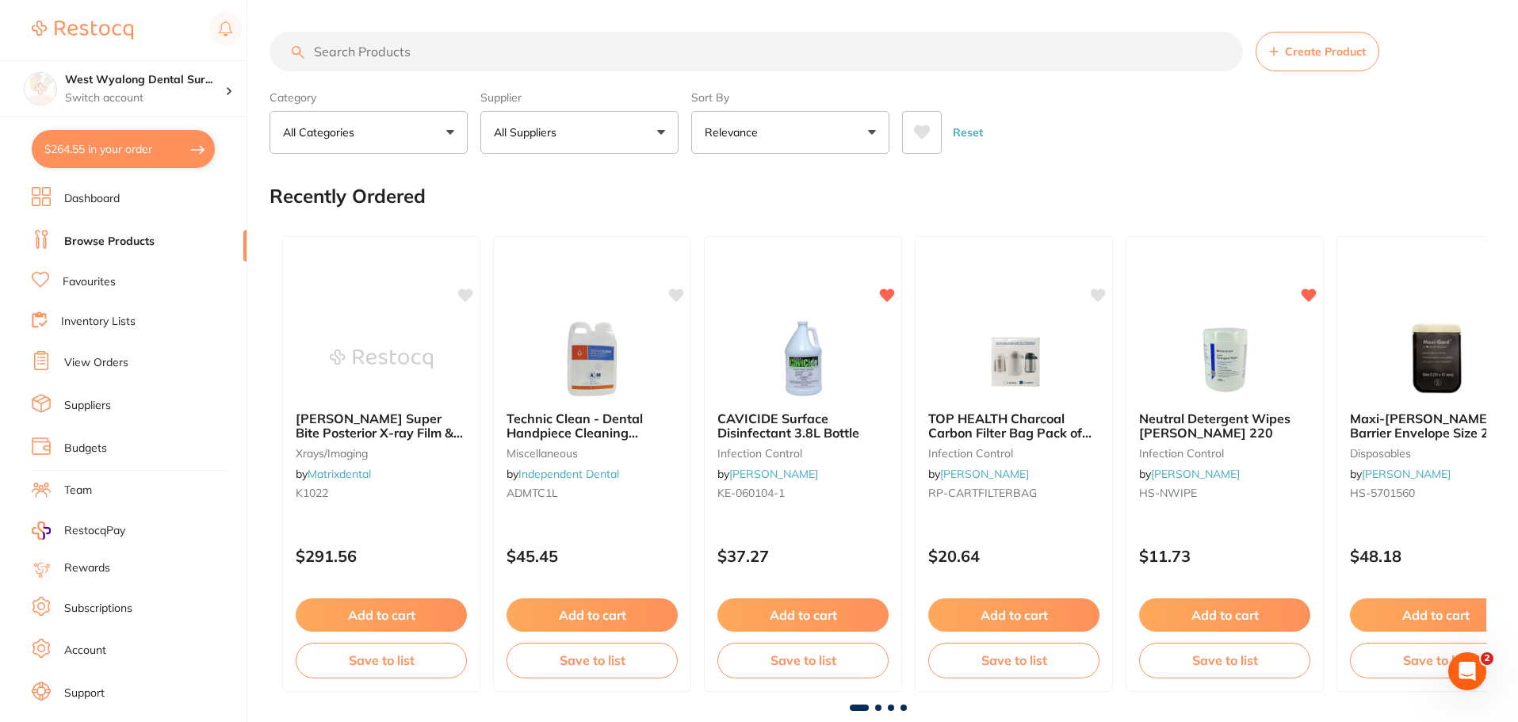 The width and height of the screenshot is (1518, 722). What do you see at coordinates (381, 493) in the screenshot?
I see `small: K1022` at bounding box center [381, 493].